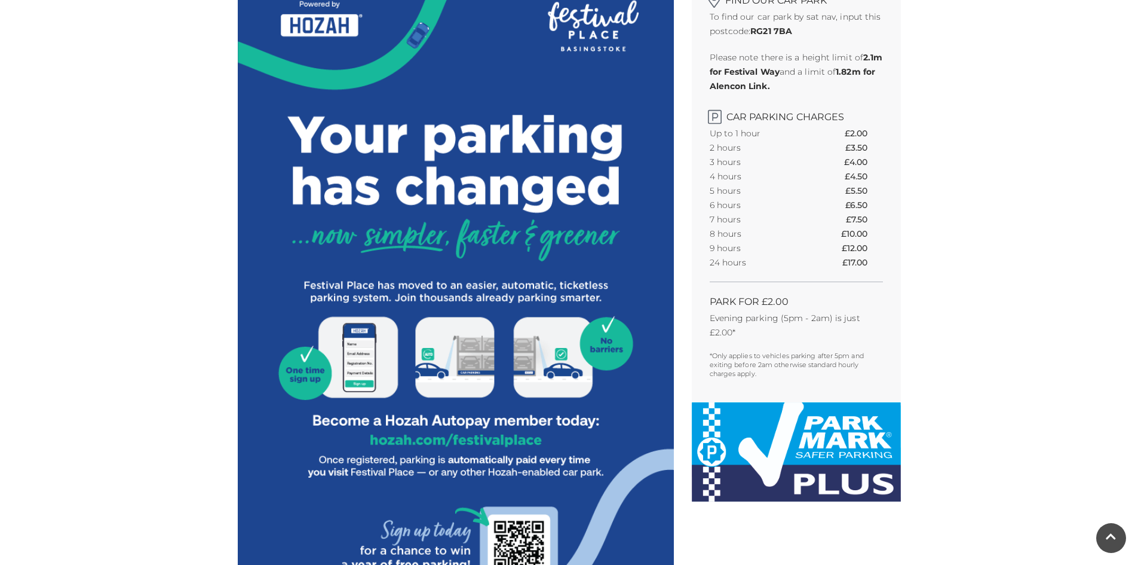 This screenshot has height=565, width=1138. Describe the element at coordinates (797, 325) in the screenshot. I see `p: Evening parking (5pm - 2am) is just £2.00*` at that location.